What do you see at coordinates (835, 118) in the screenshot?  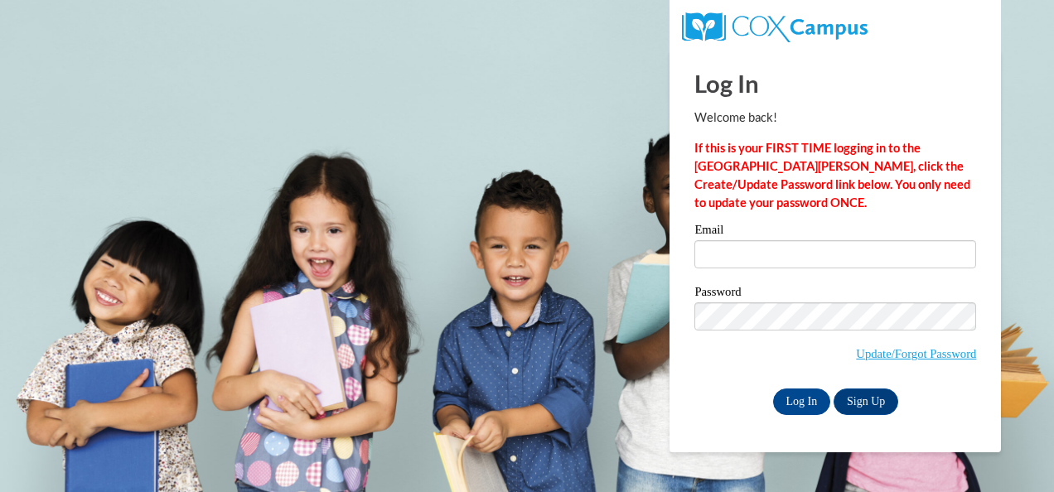 I see `p: Welcome back!` at bounding box center [835, 118].